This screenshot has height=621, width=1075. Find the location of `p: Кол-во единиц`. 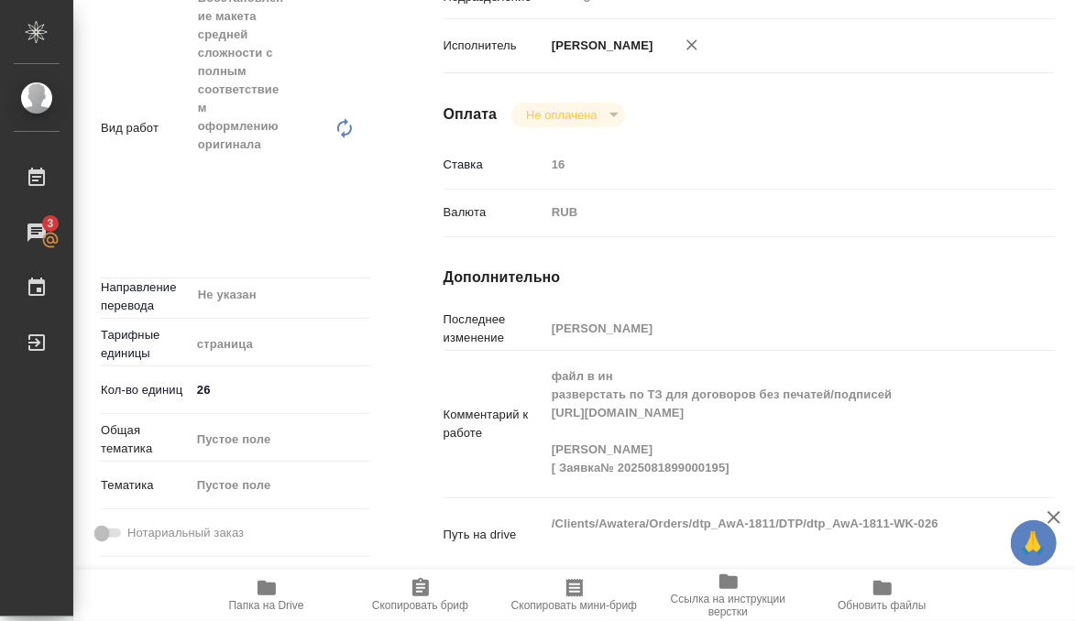

p: Кол-во единиц is located at coordinates (146, 390).